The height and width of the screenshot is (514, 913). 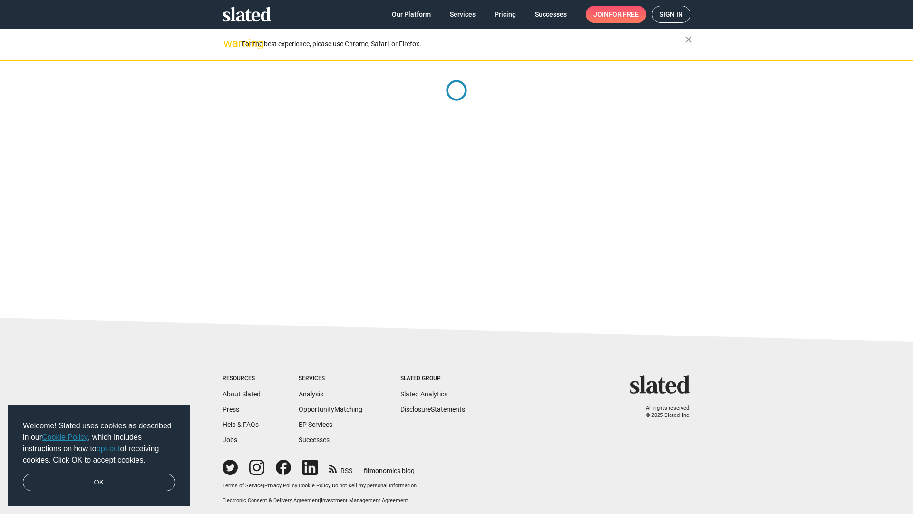 What do you see at coordinates (241, 424) in the screenshot?
I see `a: Help & FAQs` at bounding box center [241, 424].